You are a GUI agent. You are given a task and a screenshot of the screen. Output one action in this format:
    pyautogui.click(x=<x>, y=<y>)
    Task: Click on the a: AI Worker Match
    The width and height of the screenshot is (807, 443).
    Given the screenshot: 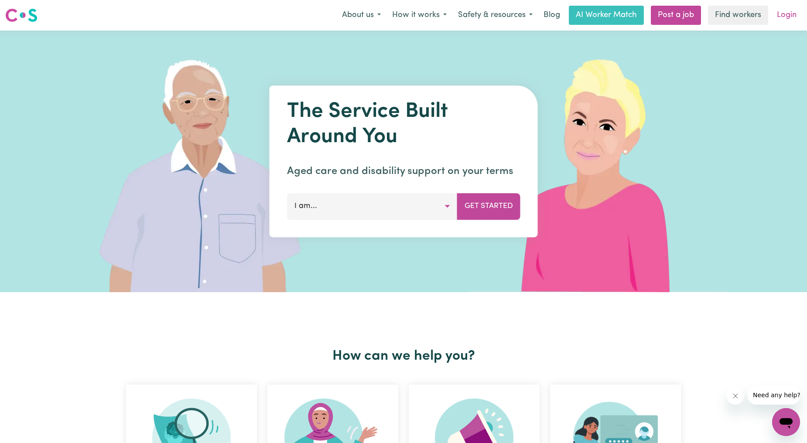 What is the action you would take?
    pyautogui.click(x=606, y=15)
    